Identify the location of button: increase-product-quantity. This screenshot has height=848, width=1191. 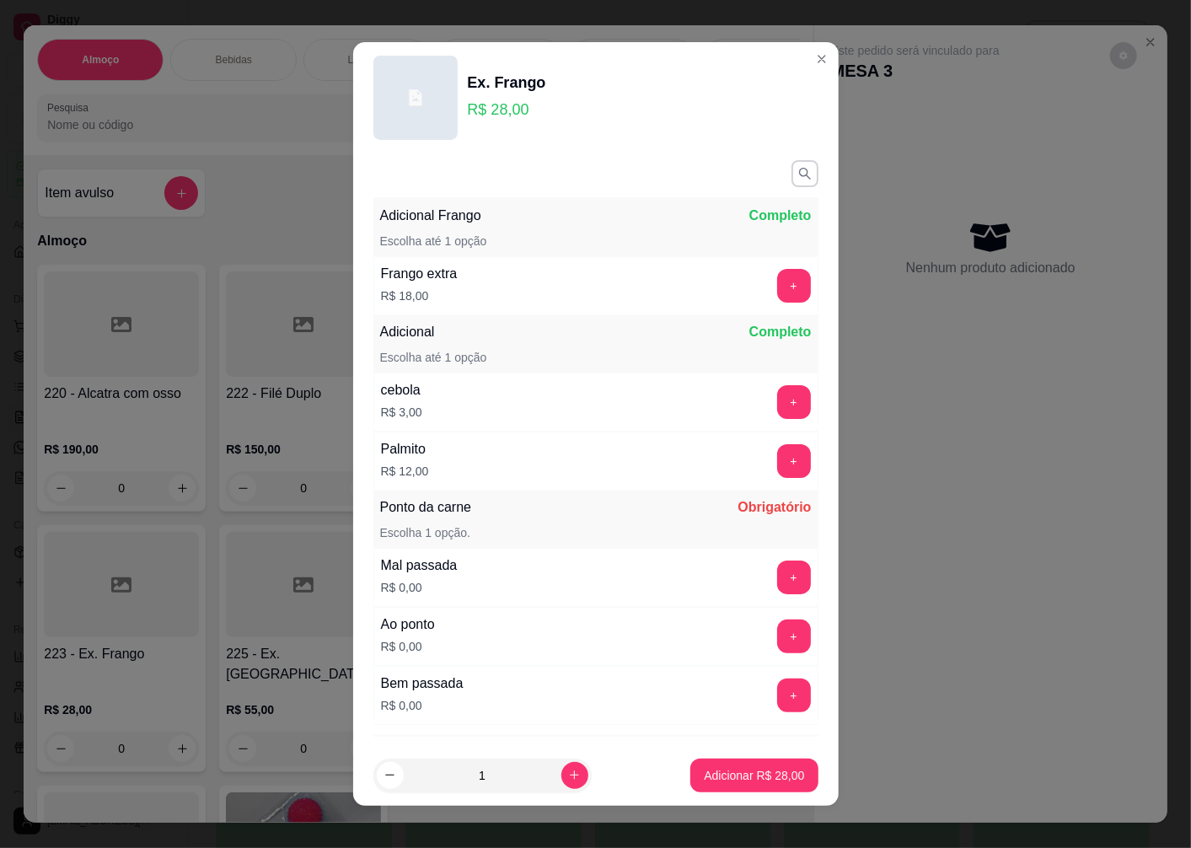
(575, 775).